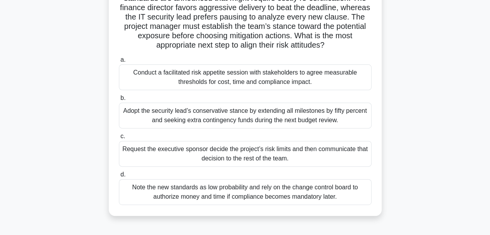  I want to click on span: a., so click(123, 59).